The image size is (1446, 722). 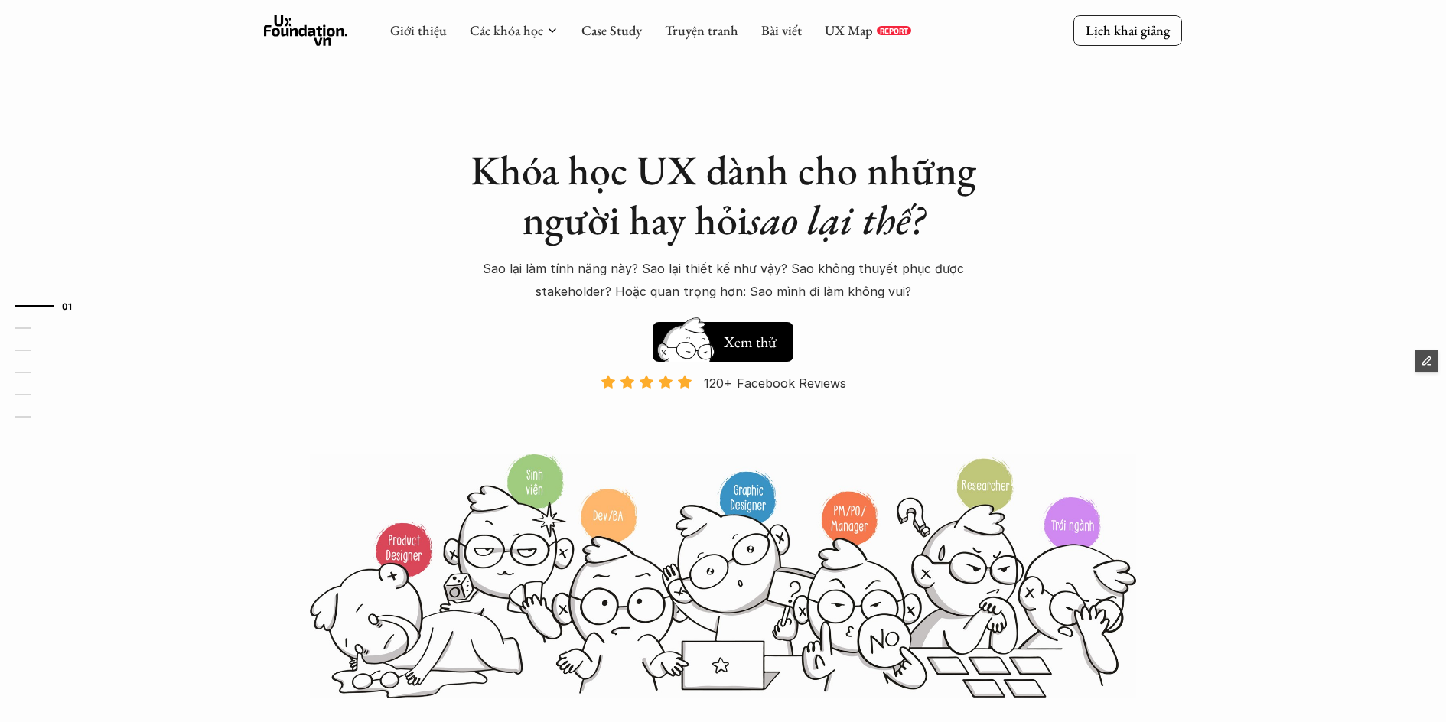 What do you see at coordinates (1427, 361) in the screenshot?
I see `button: Edit Framer Content` at bounding box center [1427, 361].